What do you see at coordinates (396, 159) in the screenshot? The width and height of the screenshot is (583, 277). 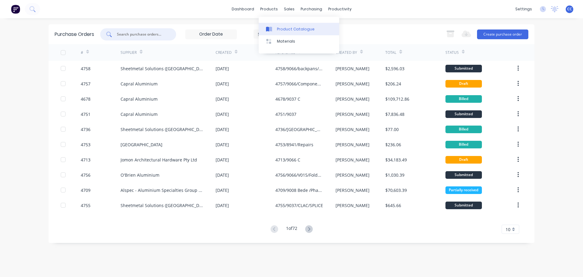 I see `div: $34,183.49` at bounding box center [396, 159].